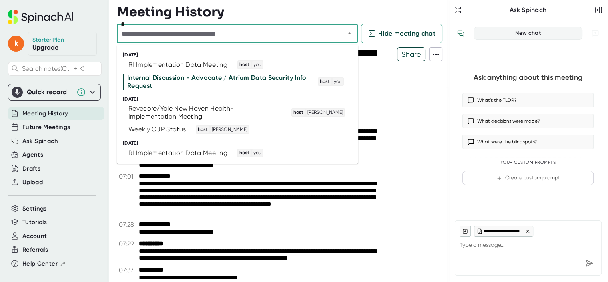 Image resolution: width=608 pixels, height=282 pixels. What do you see at coordinates (528, 10) in the screenshot?
I see `div: Ask Spinach` at bounding box center [528, 10].